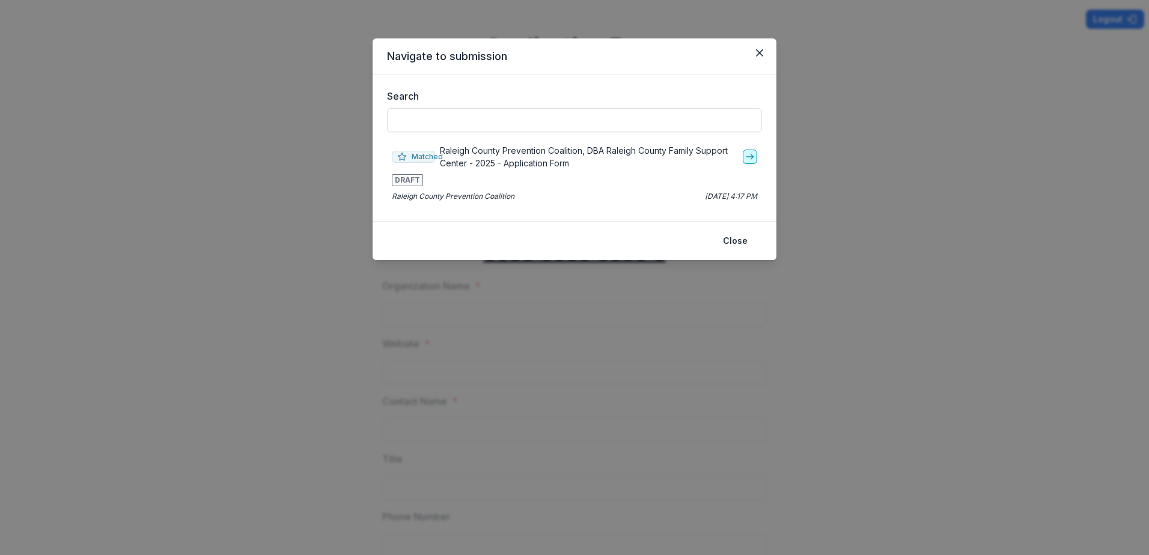 The height and width of the screenshot is (555, 1149). Describe the element at coordinates (407, 180) in the screenshot. I see `span: DRAFT` at that location.